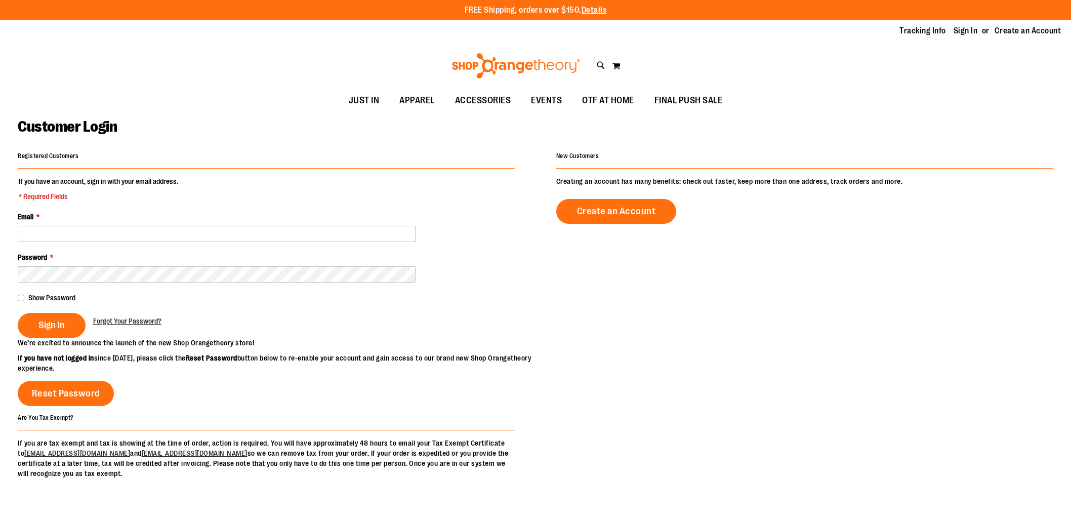  Describe the element at coordinates (483, 100) in the screenshot. I see `span: ACCESSORIES` at that location.